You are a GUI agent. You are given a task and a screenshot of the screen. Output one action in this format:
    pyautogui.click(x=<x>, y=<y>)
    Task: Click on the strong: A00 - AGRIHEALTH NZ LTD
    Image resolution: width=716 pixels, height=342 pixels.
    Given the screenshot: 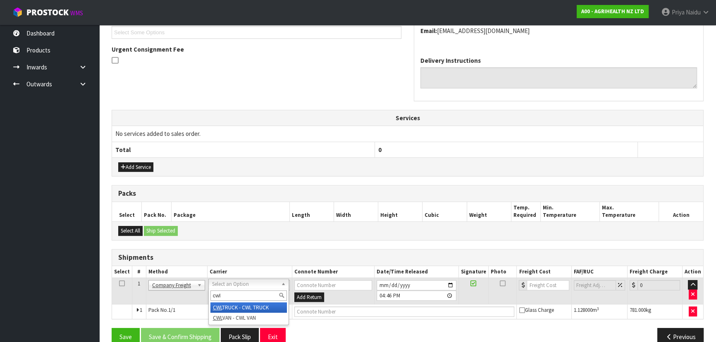 What is the action you would take?
    pyautogui.click(x=613, y=11)
    